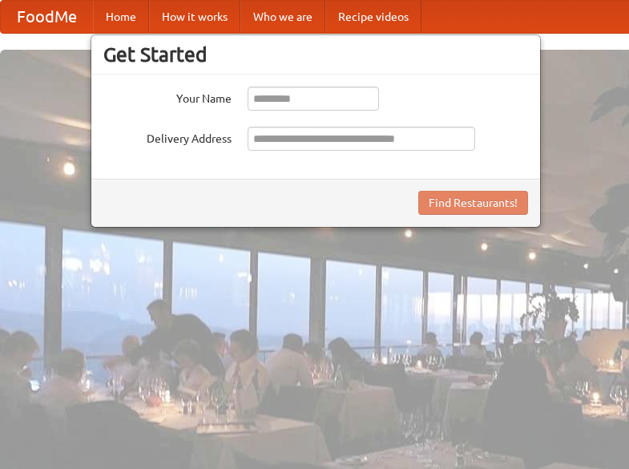 The height and width of the screenshot is (469, 629). Describe the element at coordinates (316, 54) in the screenshot. I see `h3: Get Started` at that location.